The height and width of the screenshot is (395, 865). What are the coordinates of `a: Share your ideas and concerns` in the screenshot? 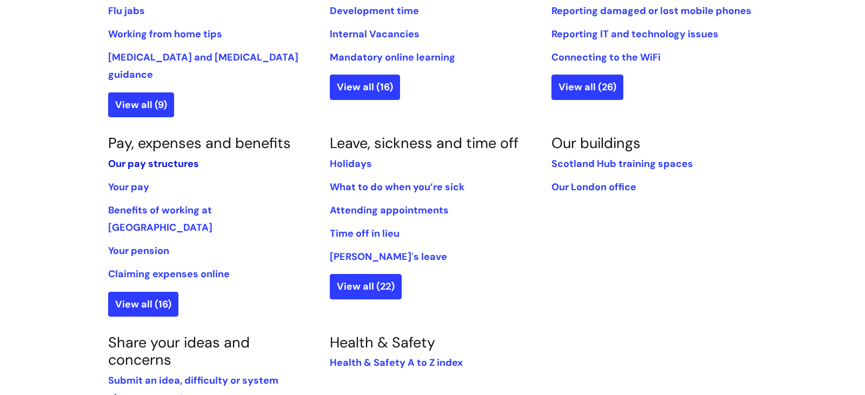 It's located at (179, 351).